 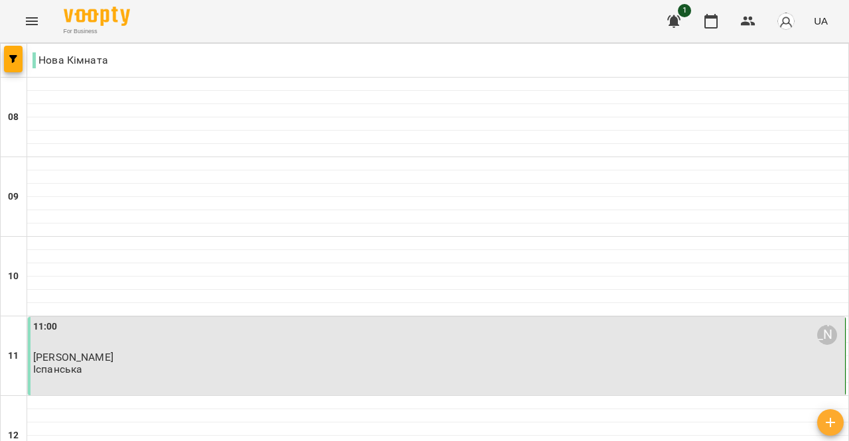 I want to click on img: Voopty Logo, so click(x=97, y=16).